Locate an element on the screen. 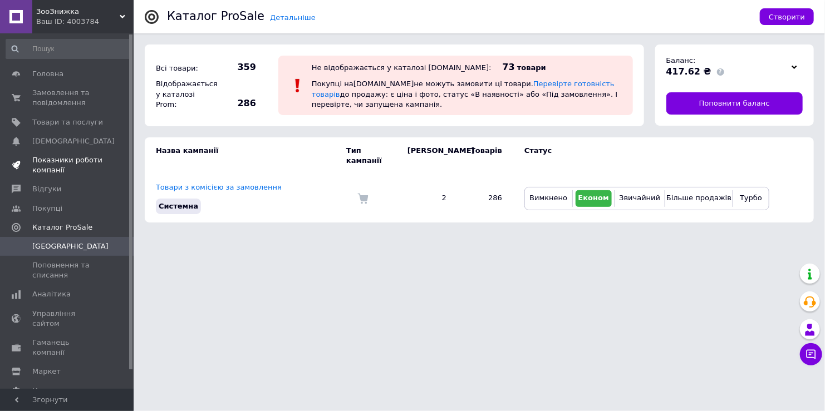  td: Тип кампанії is located at coordinates (371, 156).